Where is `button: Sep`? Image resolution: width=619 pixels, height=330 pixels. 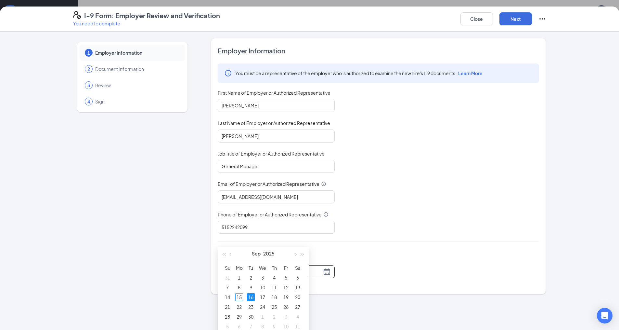 button: Sep is located at coordinates (256, 253).